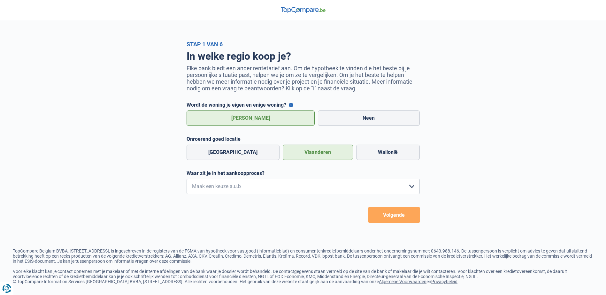  I want to click on div: Stap 1 van 6, so click(303, 44).